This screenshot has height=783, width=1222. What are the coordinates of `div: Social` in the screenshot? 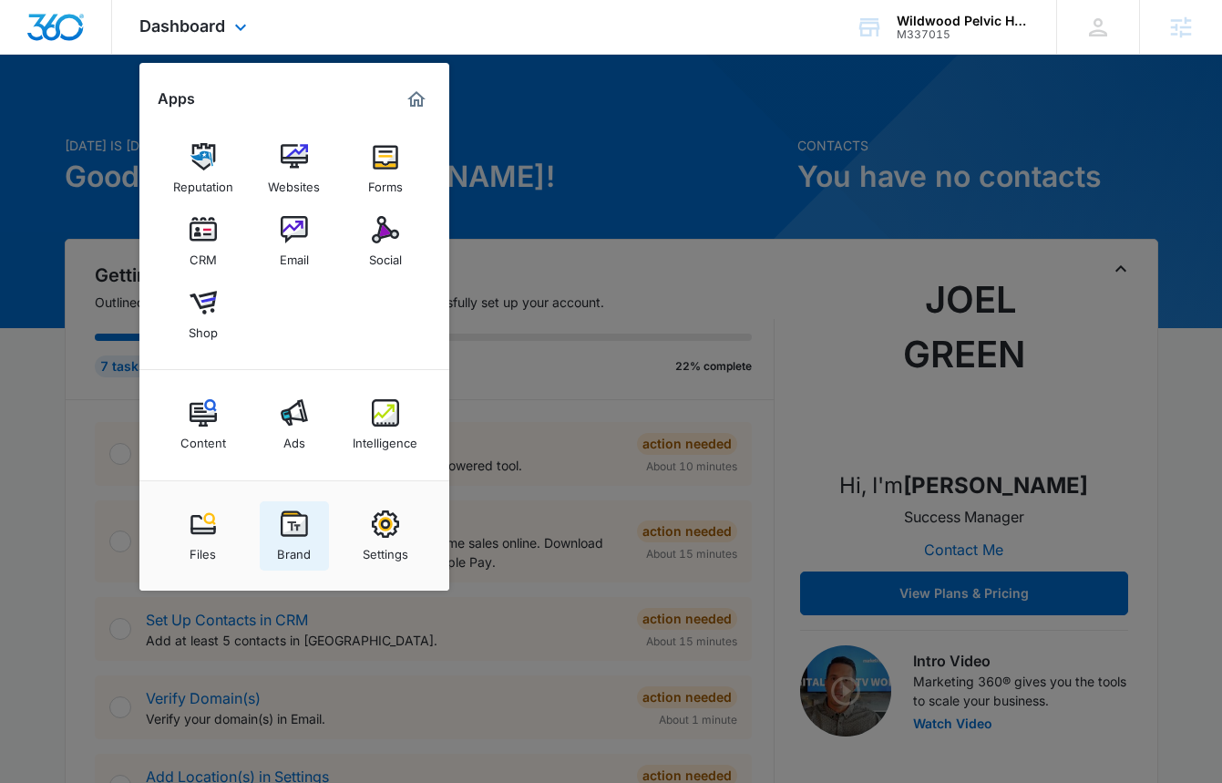 It's located at (386, 255).